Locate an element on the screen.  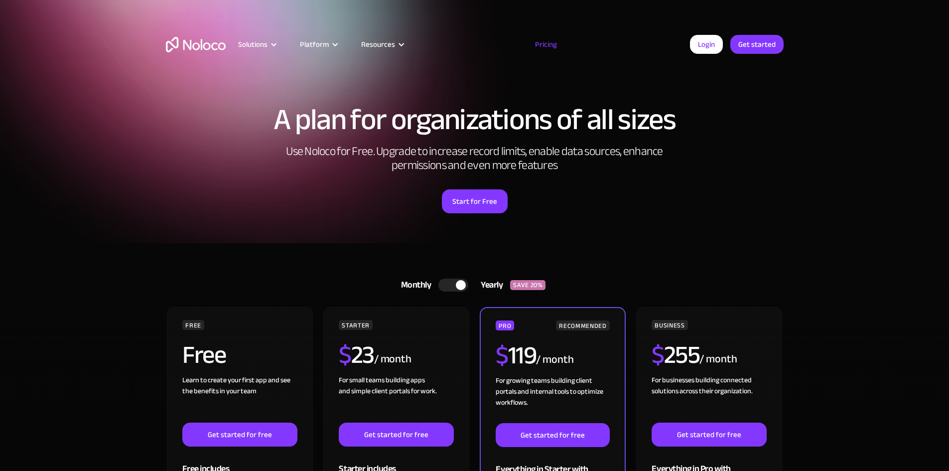
h2: 255 is located at coordinates (675, 355).